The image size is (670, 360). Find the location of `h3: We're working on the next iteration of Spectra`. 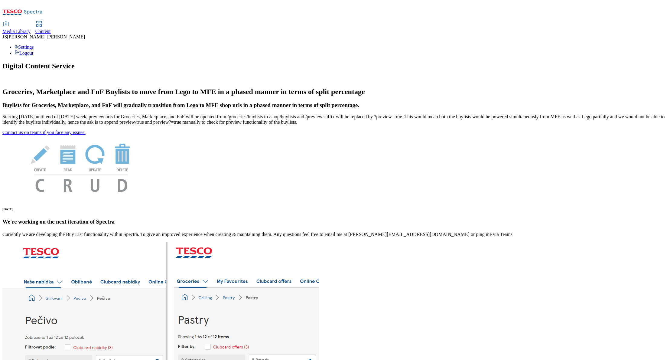

h3: We're working on the next iteration of Spectra is located at coordinates (335, 222).